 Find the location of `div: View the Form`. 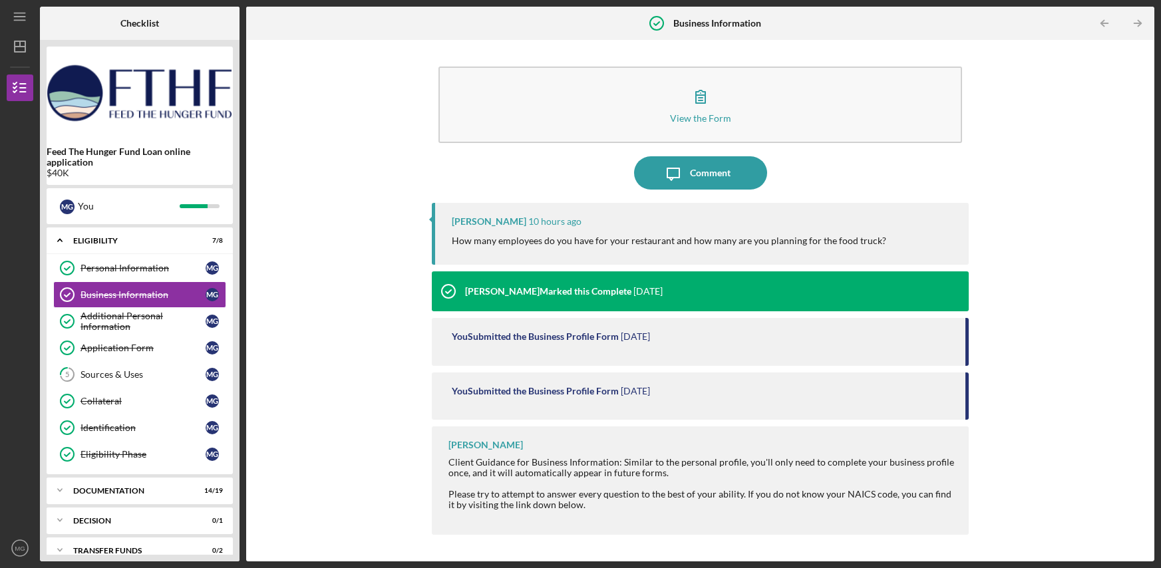

div: View the Form is located at coordinates (701, 118).